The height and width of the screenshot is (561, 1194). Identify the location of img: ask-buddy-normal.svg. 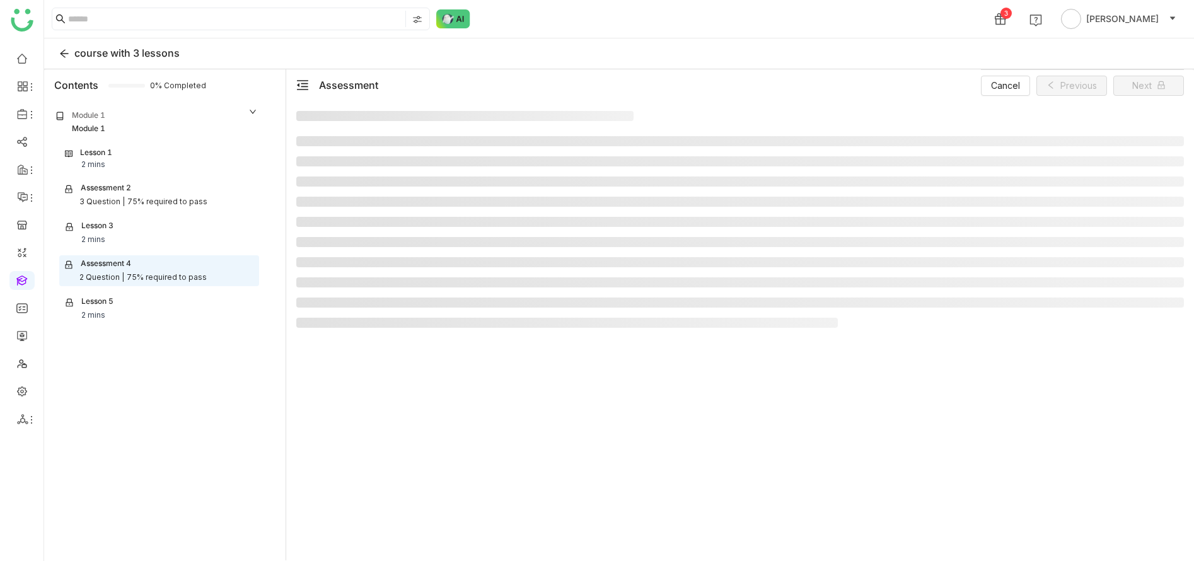
(453, 19).